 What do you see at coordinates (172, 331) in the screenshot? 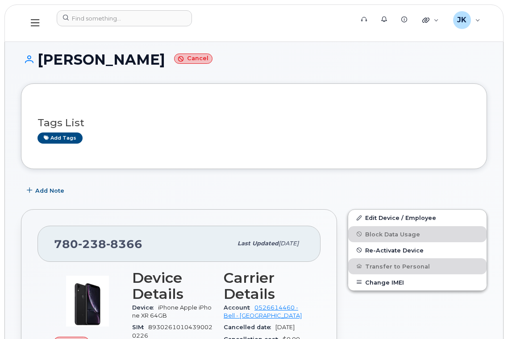
I see `span: 89302610104390020226` at bounding box center [172, 331].